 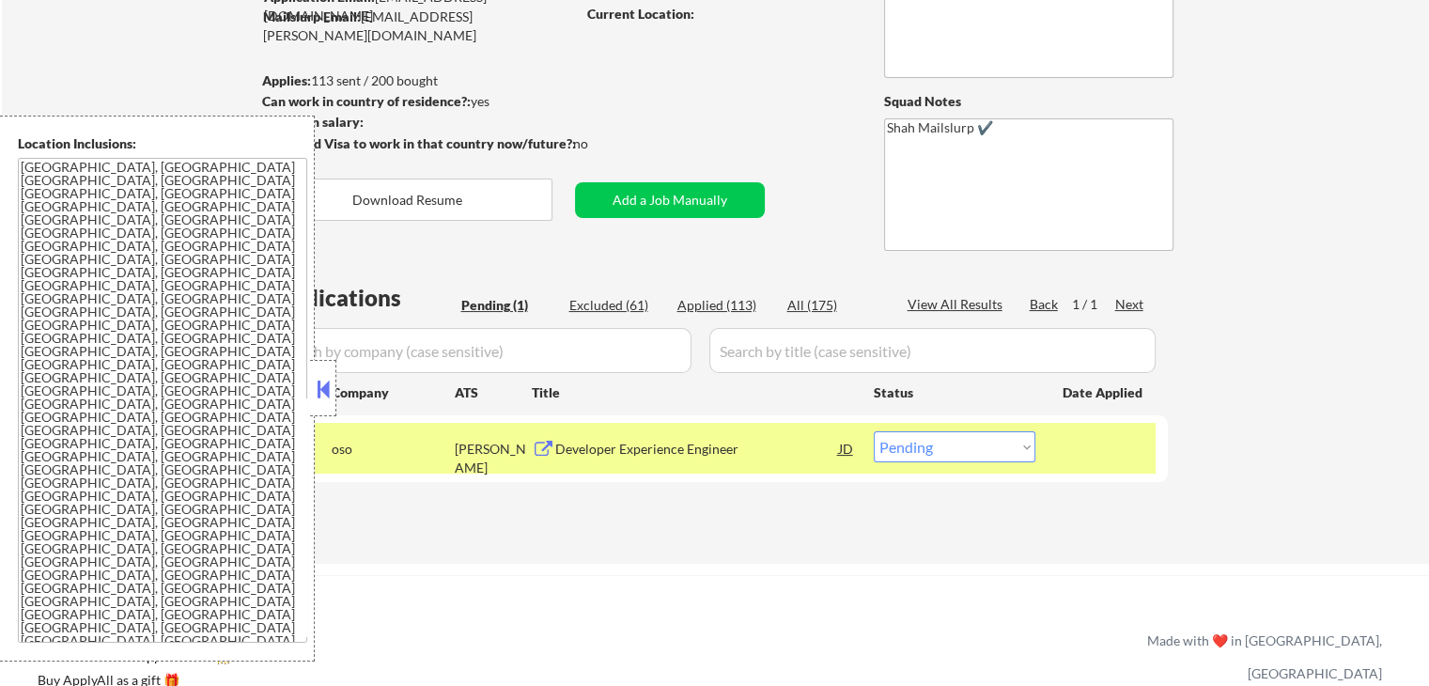 I want to click on div: no, so click(x=600, y=144).